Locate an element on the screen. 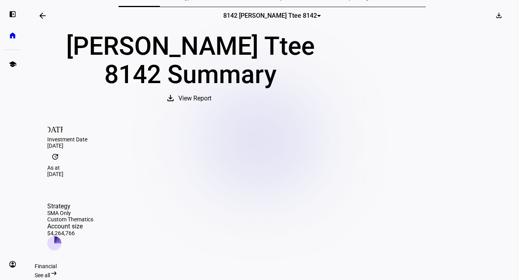 The width and height of the screenshot is (519, 280). div: $4,264,766 is located at coordinates (70, 233).